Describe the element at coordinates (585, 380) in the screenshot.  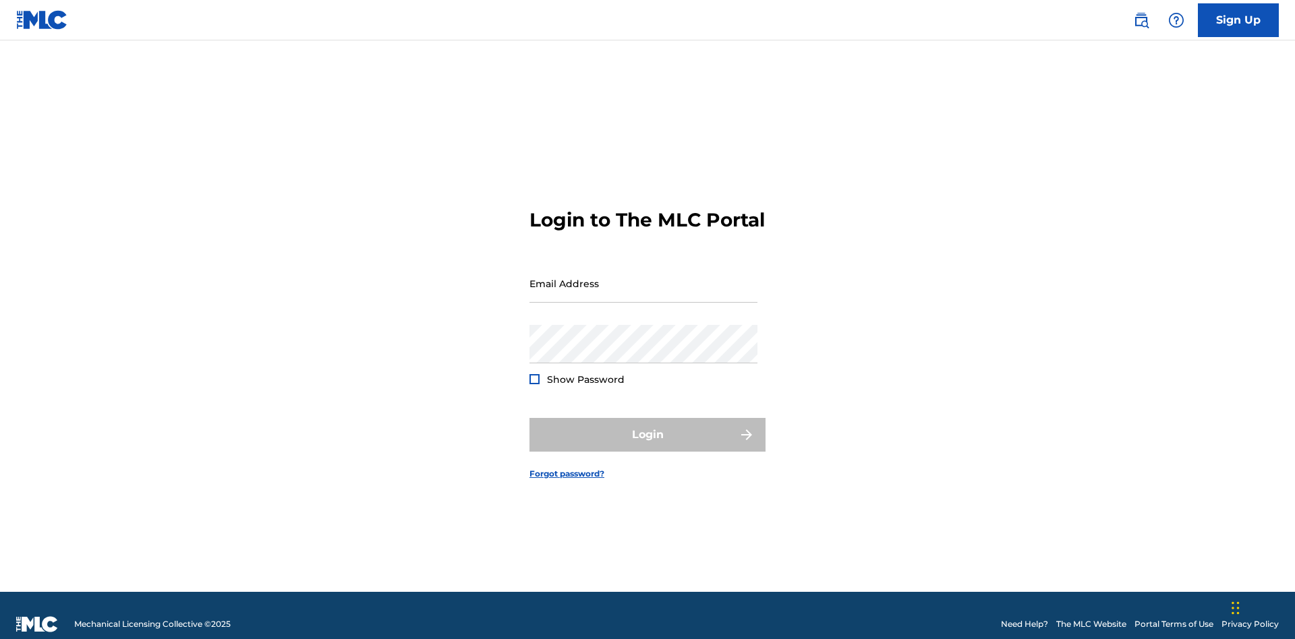
I see `span: Show Password` at that location.